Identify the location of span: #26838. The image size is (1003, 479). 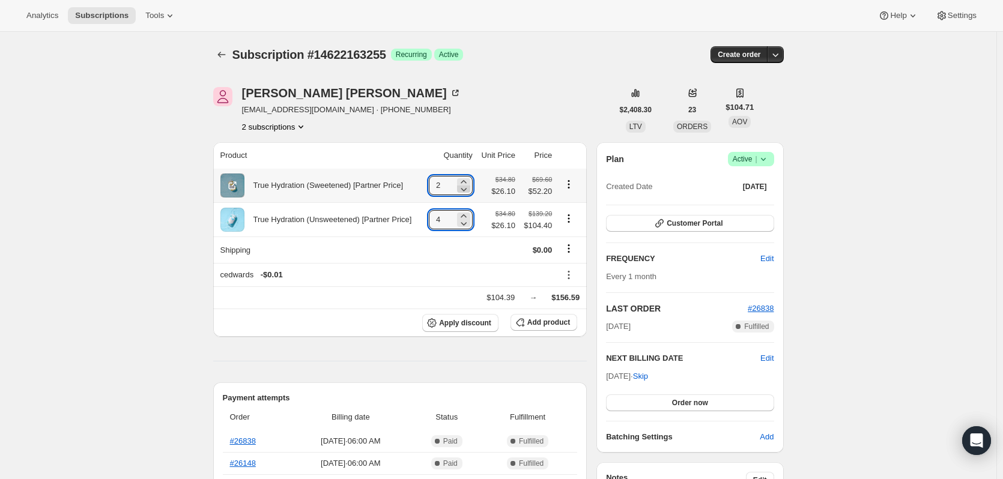
(760, 308).